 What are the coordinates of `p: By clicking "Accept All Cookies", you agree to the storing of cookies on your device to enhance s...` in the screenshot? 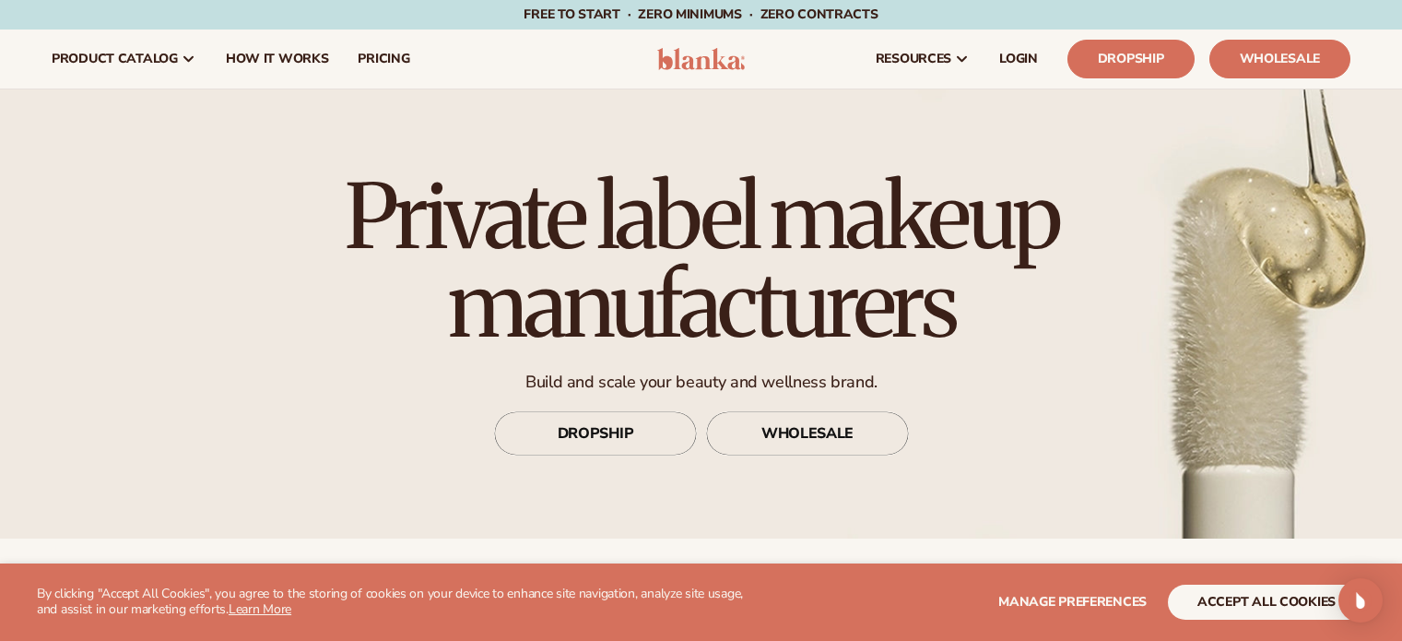 It's located at (400, 602).